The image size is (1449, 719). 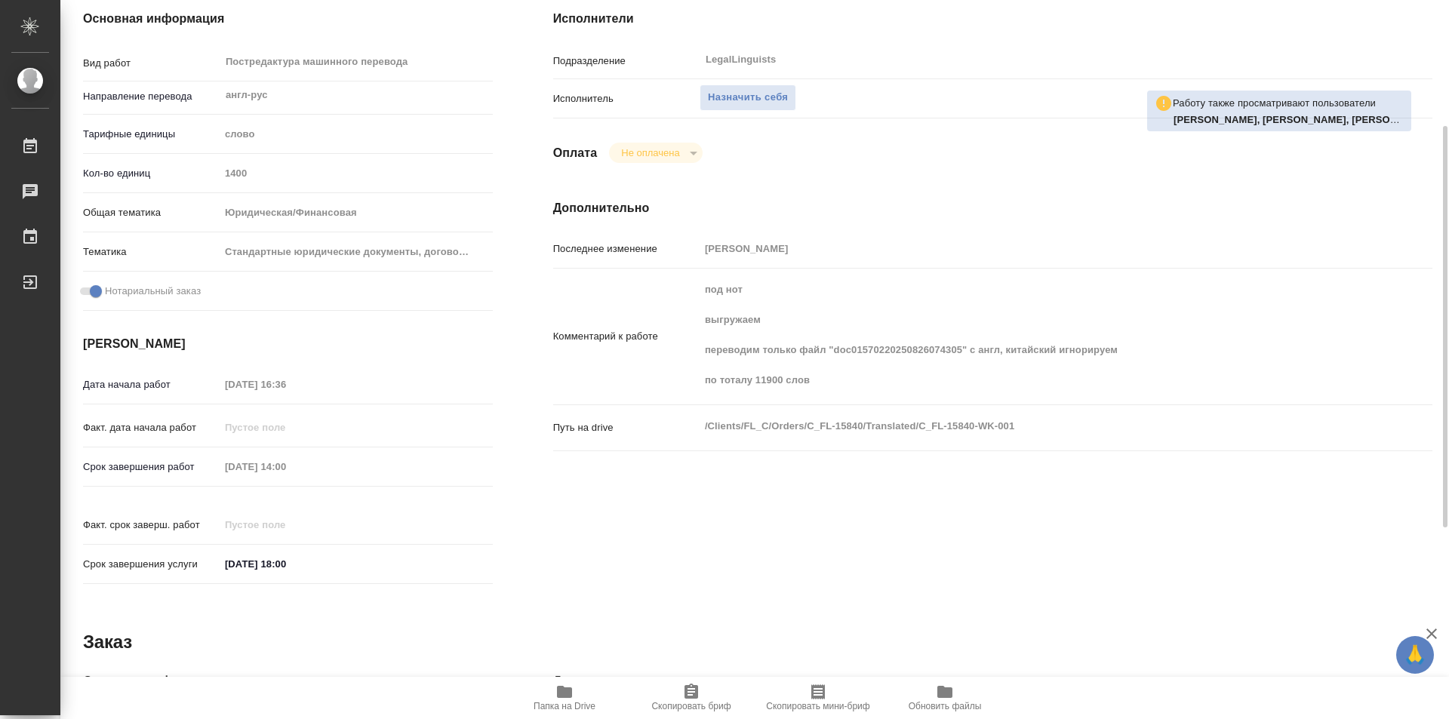 I want to click on p: Исполнитель, so click(x=626, y=99).